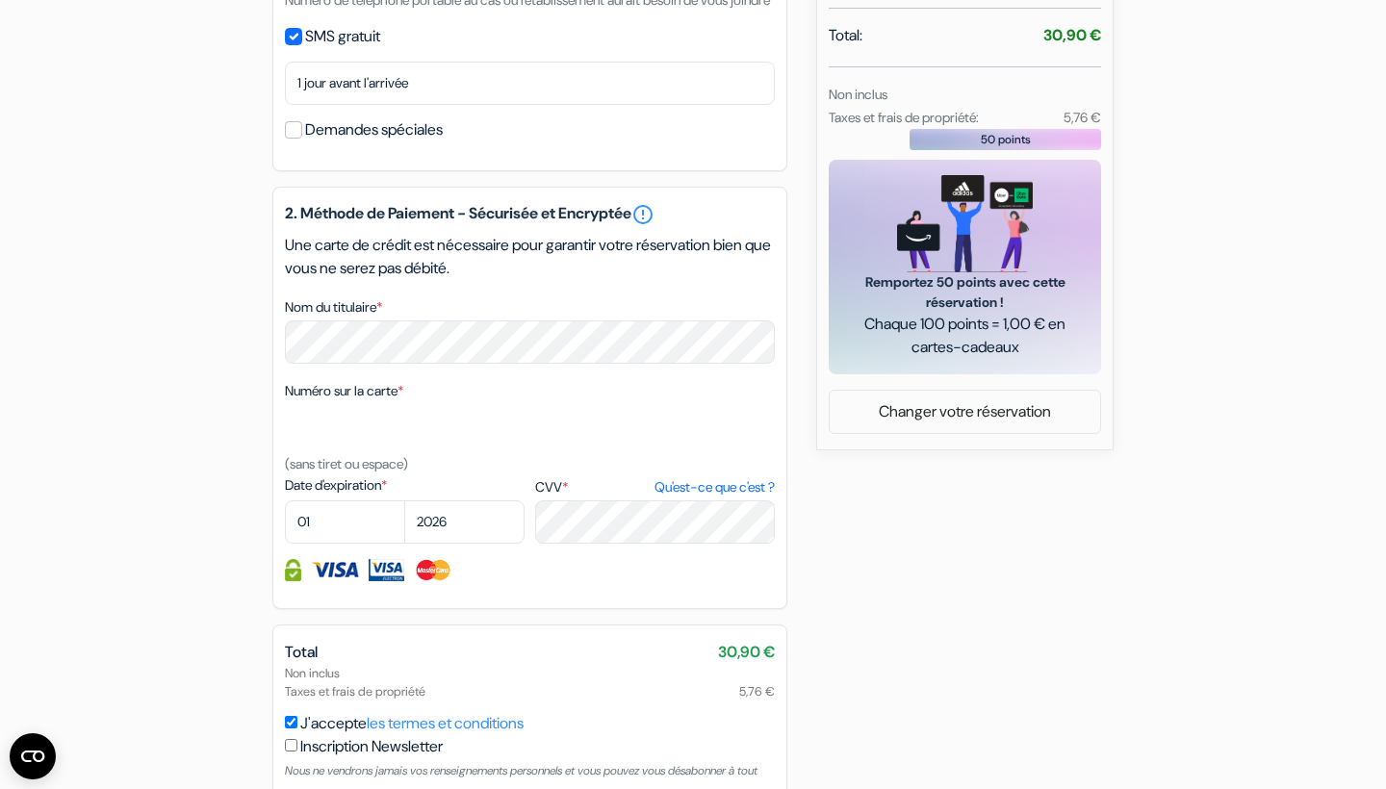 The image size is (1386, 789). What do you see at coordinates (529, 682) in the screenshot?
I see `div: Non inclus Taxes et frais de propriété` at bounding box center [529, 682].